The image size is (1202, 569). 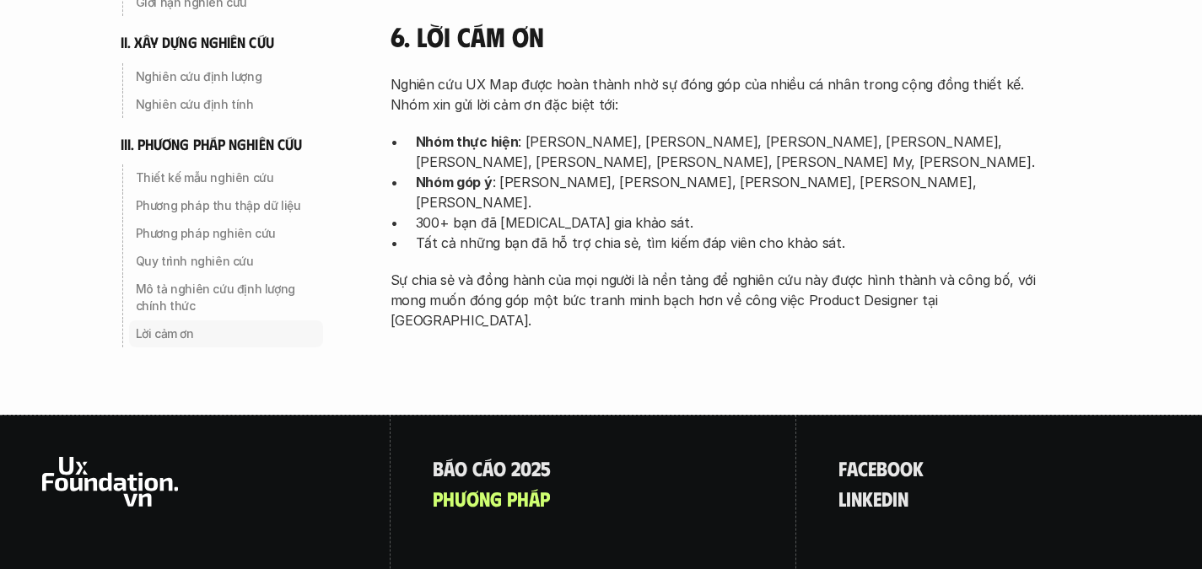 What do you see at coordinates (886, 498) in the screenshot?
I see `span: d` at bounding box center [886, 498].